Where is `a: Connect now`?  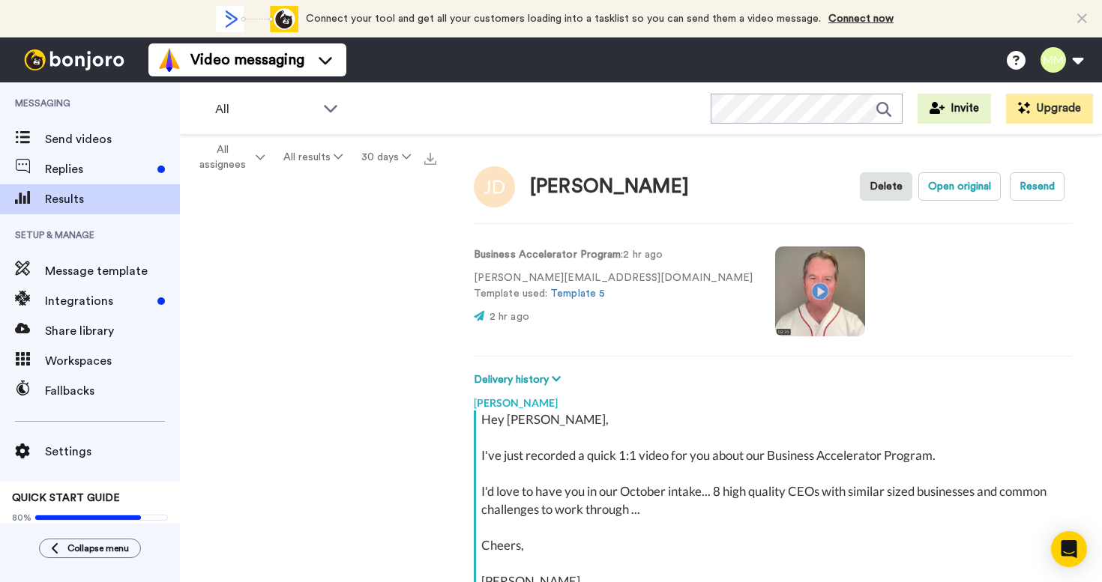
a: Connect now is located at coordinates (860, 19).